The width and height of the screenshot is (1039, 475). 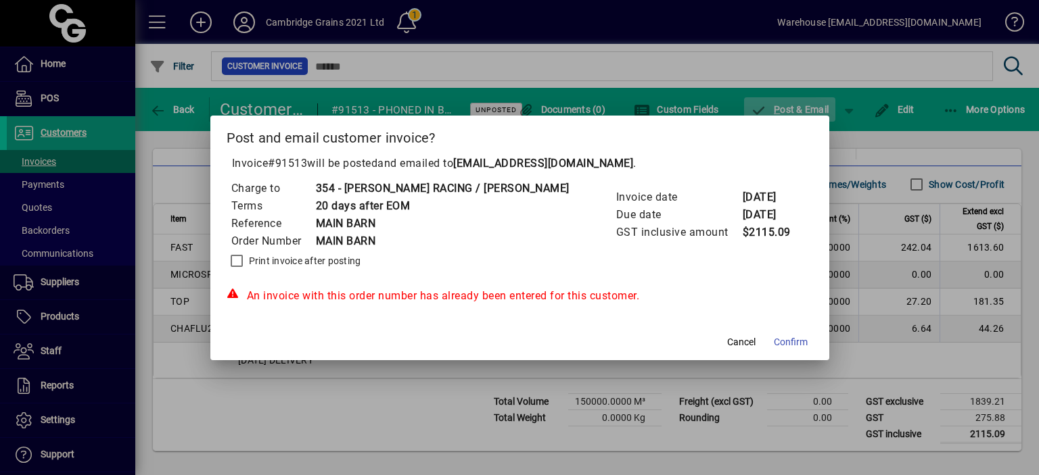 What do you see at coordinates (519, 296) in the screenshot?
I see `div: An invoice with this order number has already been entered for this customer.` at bounding box center [519, 296].